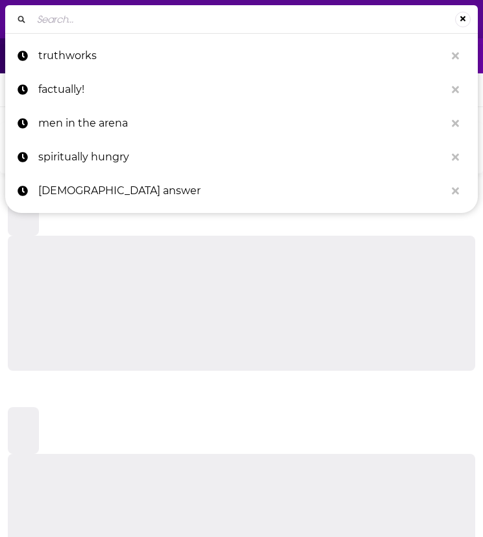 This screenshot has height=537, width=483. What do you see at coordinates (242, 19) in the screenshot?
I see `div: Search...` at bounding box center [242, 19].